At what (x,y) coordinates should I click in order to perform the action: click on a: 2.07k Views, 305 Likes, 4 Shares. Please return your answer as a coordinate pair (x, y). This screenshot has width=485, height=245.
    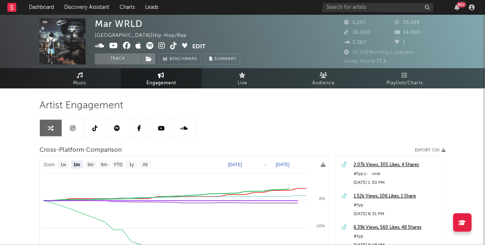
    Looking at the image, I should click on (397, 165).